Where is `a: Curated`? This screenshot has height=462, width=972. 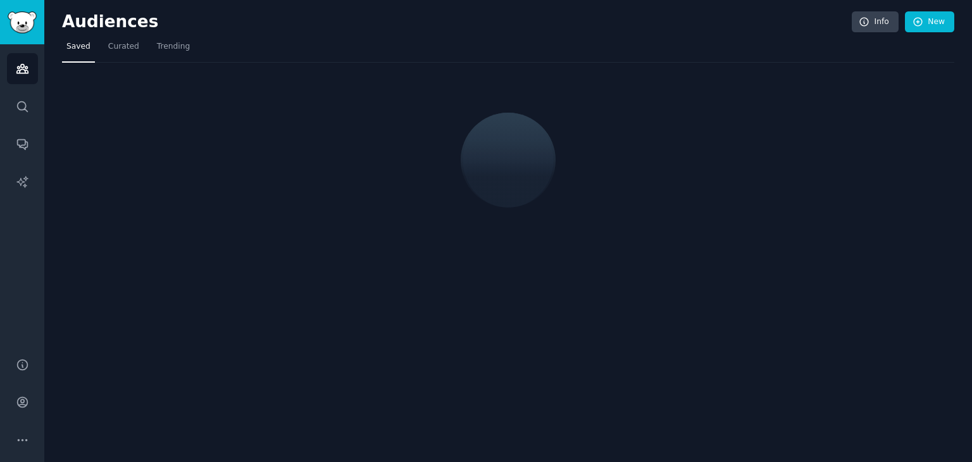
a: Curated is located at coordinates (123, 49).